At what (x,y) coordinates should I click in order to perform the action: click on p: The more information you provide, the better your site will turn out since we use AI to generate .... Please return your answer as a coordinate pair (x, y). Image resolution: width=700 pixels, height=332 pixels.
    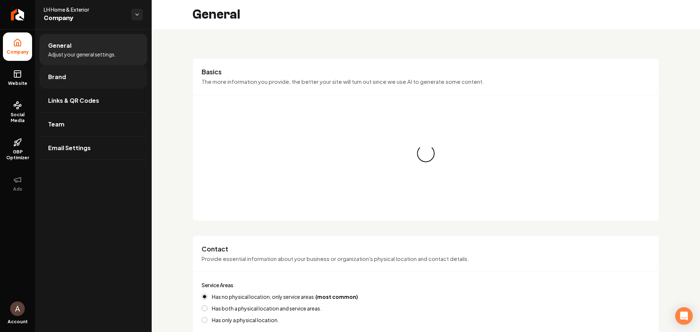
    Looking at the image, I should click on (426, 82).